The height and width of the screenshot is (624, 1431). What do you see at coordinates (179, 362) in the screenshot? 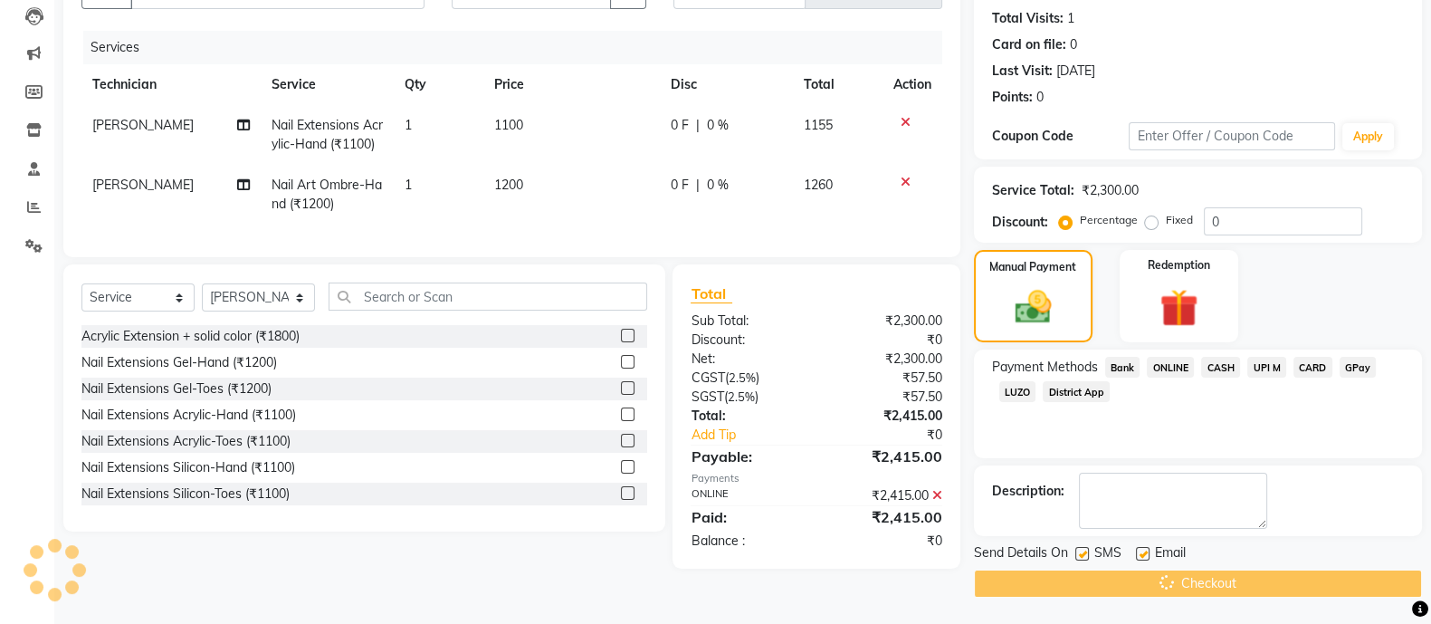
I see `div: Nail Extensions Gel-Hand (₹1200)` at bounding box center [179, 362].